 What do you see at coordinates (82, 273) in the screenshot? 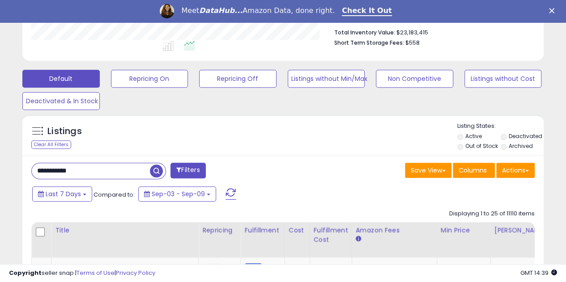
I see `div: seller snap | |` at bounding box center [82, 273].